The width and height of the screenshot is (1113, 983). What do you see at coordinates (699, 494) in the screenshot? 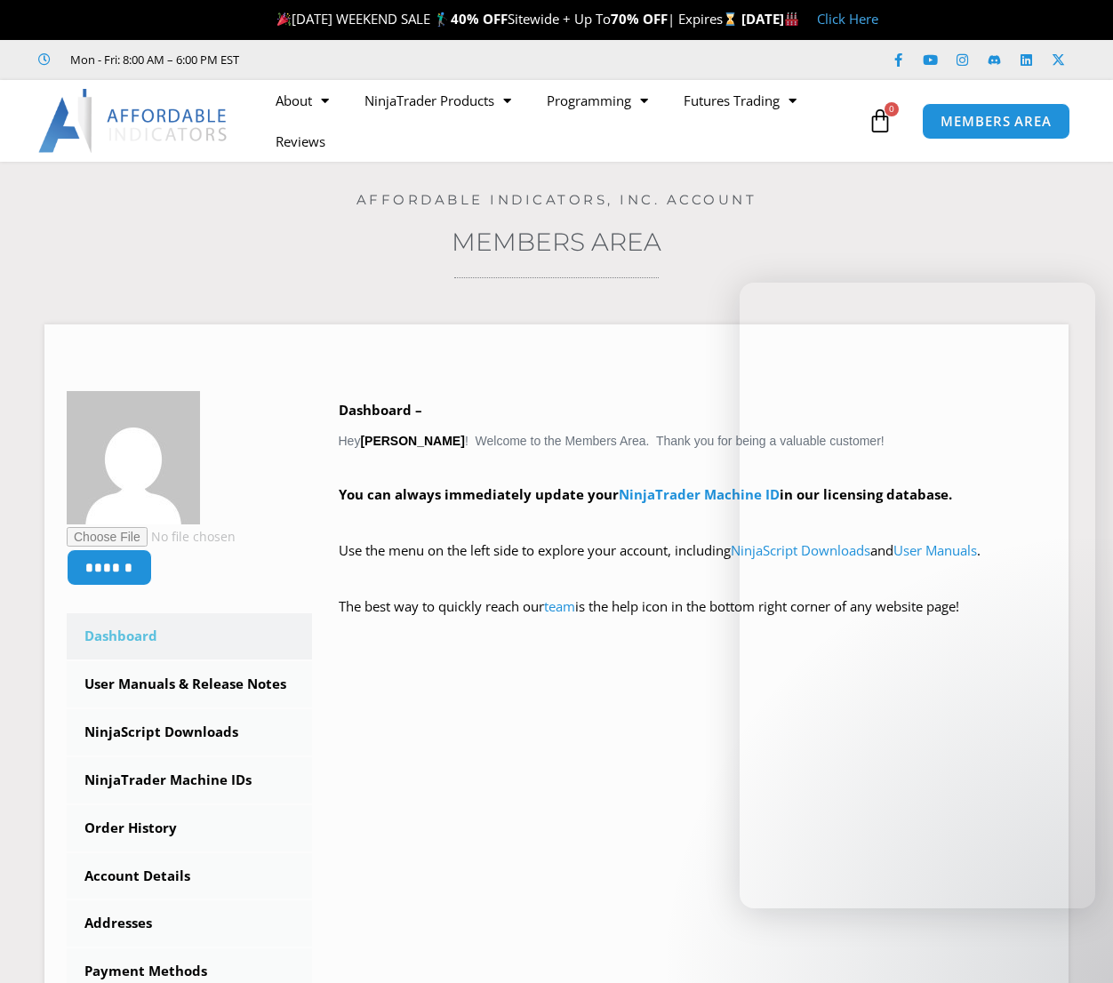
I see `a: NinjaTrader Machine ID` at bounding box center [699, 494].